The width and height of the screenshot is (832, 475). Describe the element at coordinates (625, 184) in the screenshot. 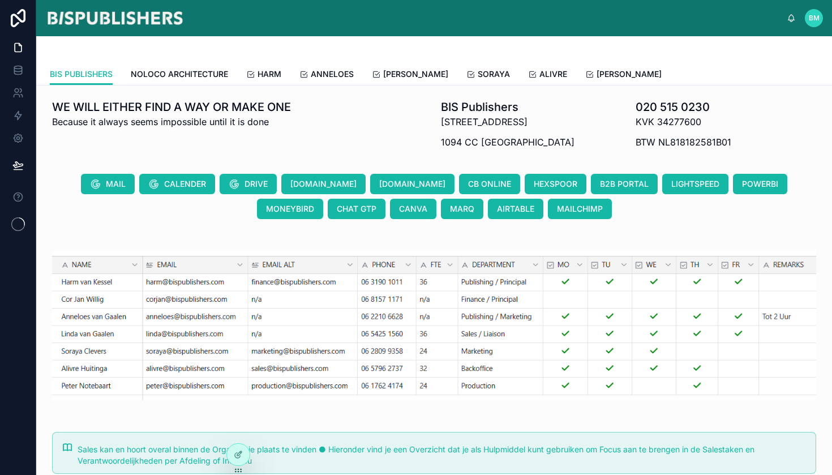

I see `button: B2B PORTAL` at that location.